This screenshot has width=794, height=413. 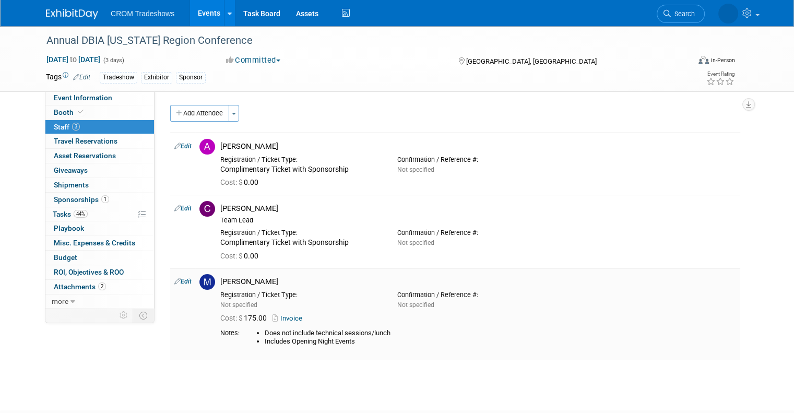 I want to click on a: Invoice, so click(x=289, y=318).